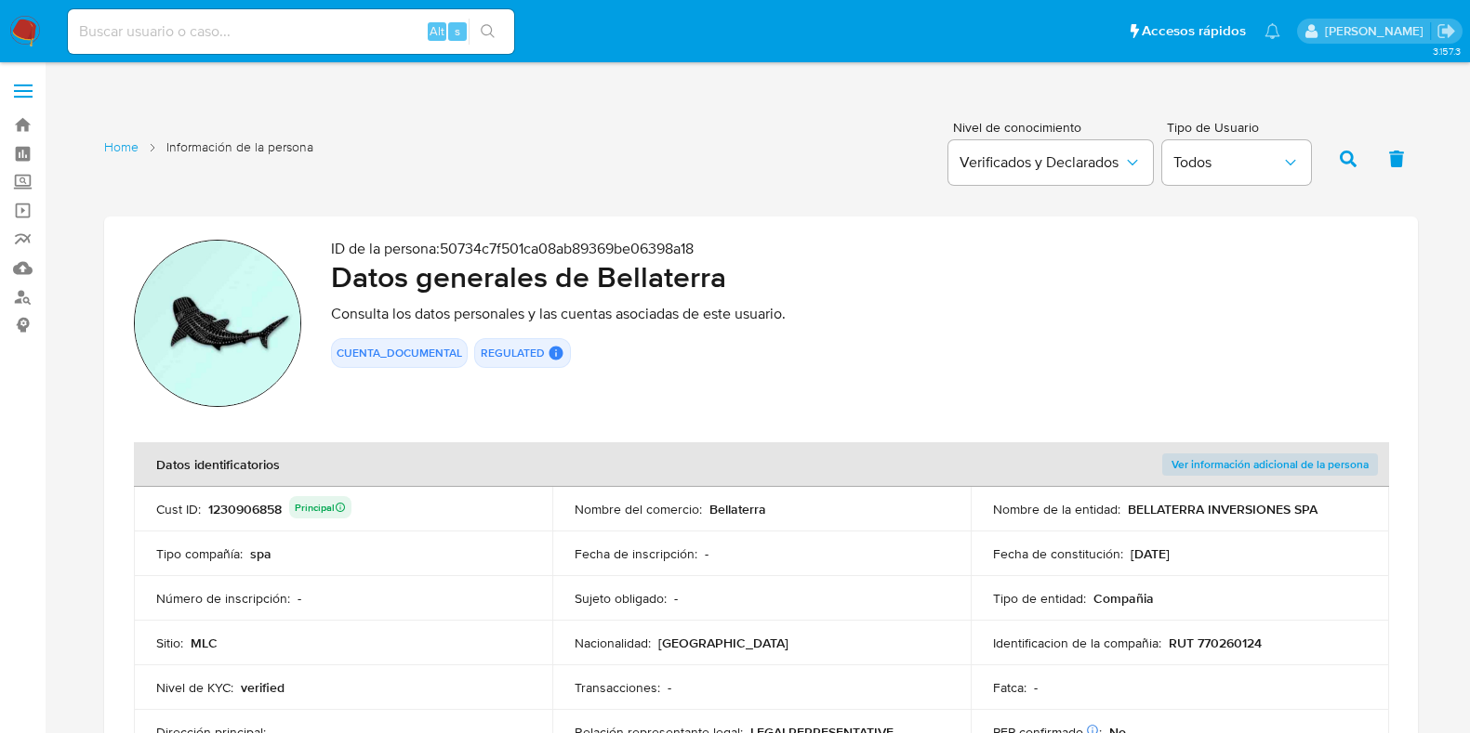 This screenshot has height=733, width=1470. Describe the element at coordinates (487, 32) in the screenshot. I see `button: search-icon` at that location.